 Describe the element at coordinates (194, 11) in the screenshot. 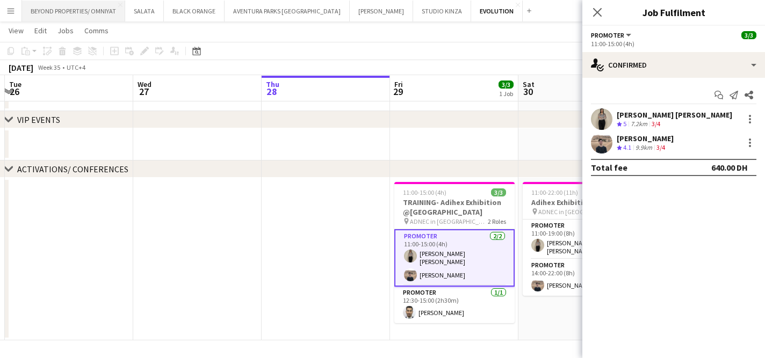

I see `button: BLACK ORANGE` at that location.